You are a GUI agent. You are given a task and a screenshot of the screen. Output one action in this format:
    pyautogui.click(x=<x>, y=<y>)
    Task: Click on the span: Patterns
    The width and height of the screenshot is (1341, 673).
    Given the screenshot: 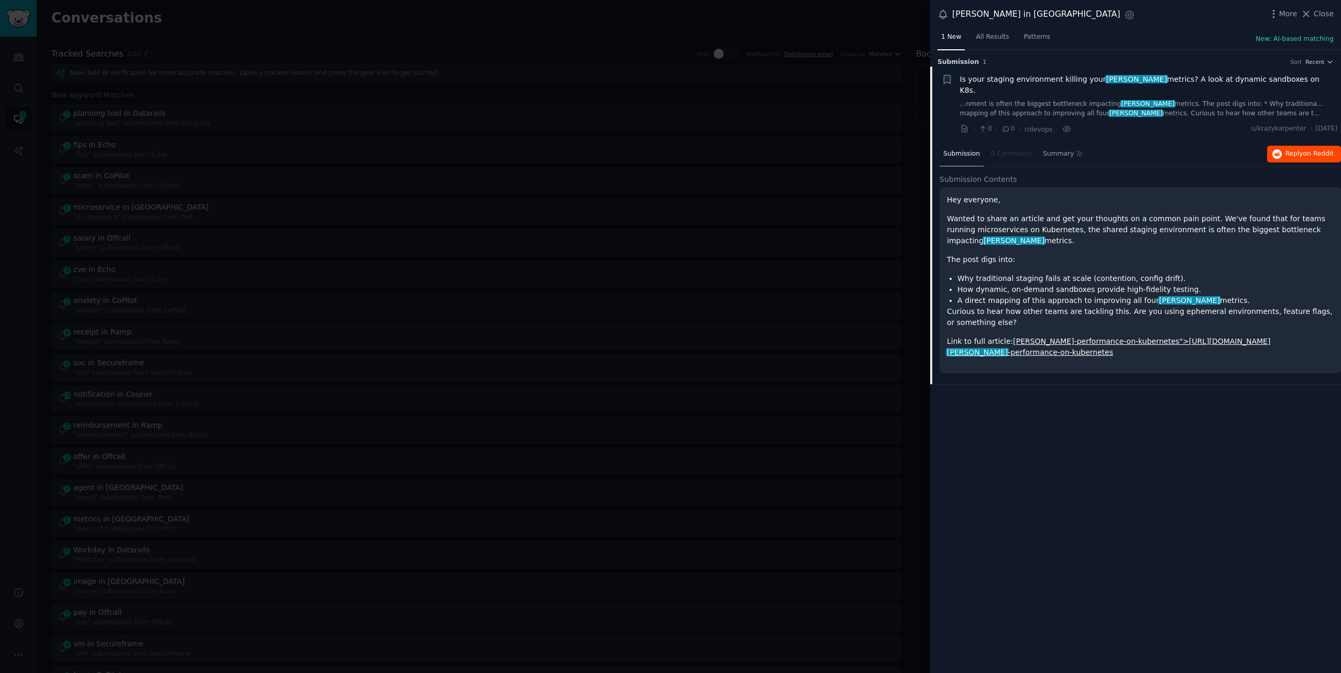 What is the action you would take?
    pyautogui.click(x=1037, y=37)
    